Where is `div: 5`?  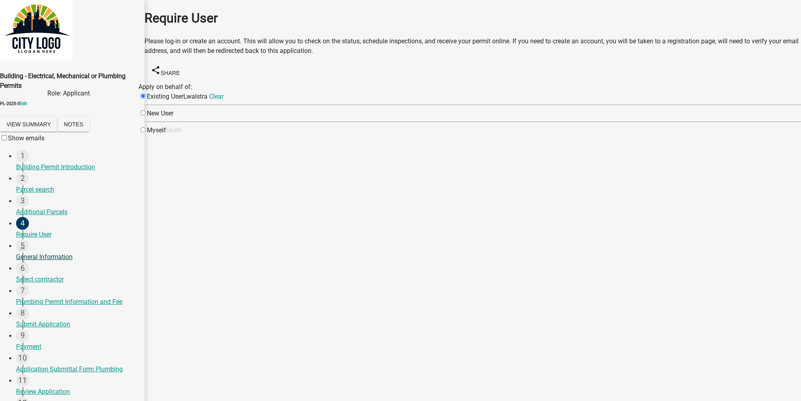 div: 5 is located at coordinates (22, 246).